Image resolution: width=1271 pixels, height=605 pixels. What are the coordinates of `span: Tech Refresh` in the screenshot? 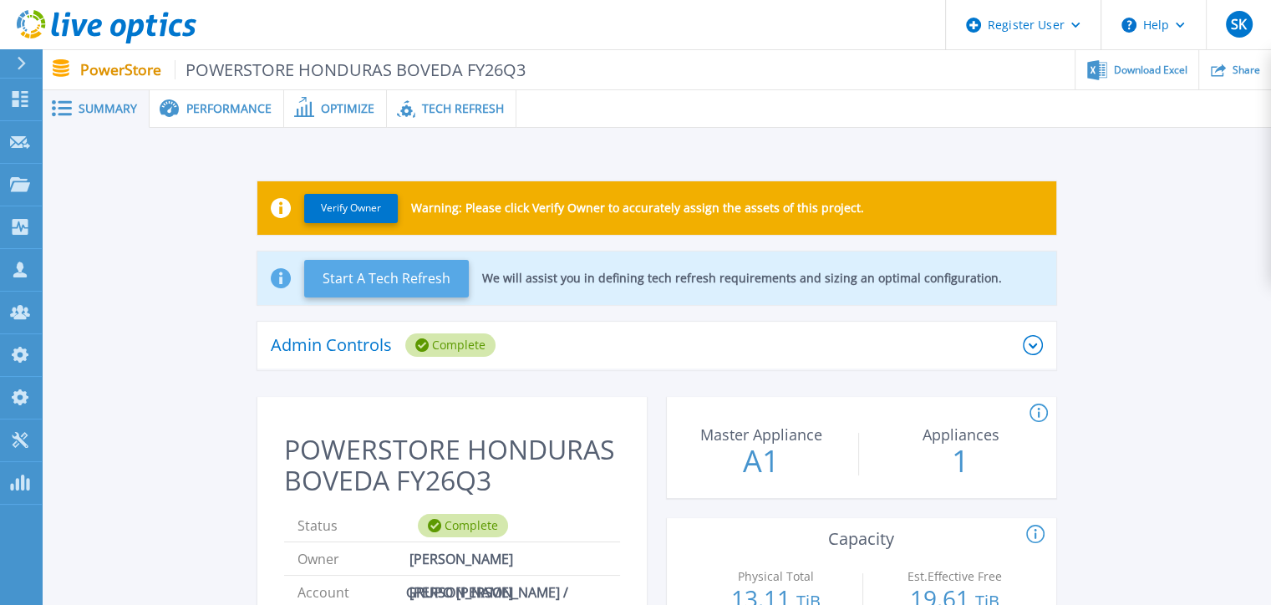 It's located at (463, 109).